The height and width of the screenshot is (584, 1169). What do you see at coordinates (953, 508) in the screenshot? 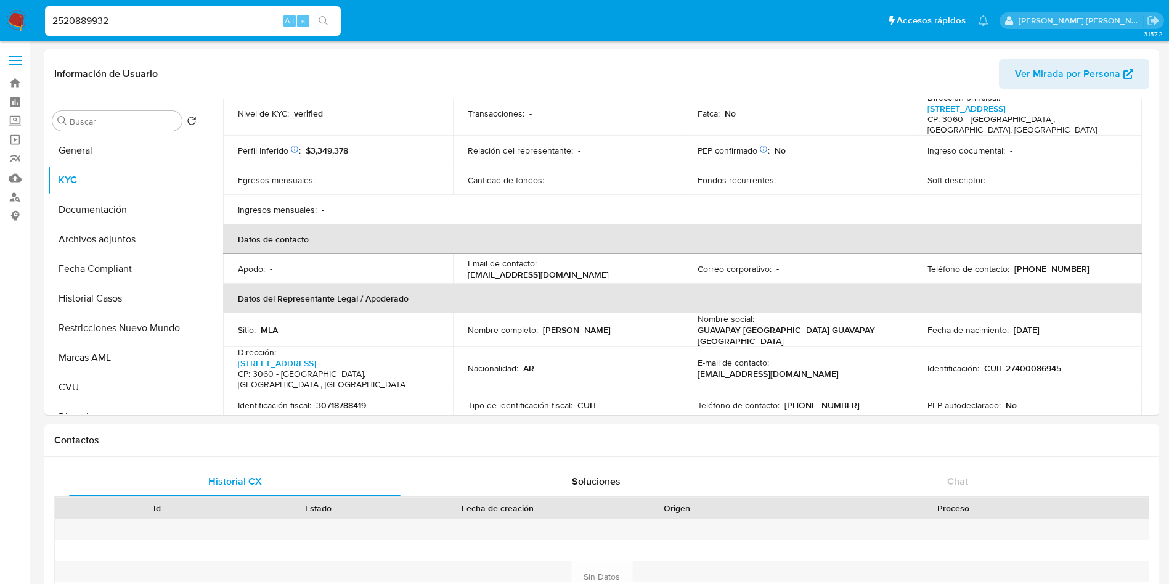
I see `div: Proceso` at bounding box center [953, 508].